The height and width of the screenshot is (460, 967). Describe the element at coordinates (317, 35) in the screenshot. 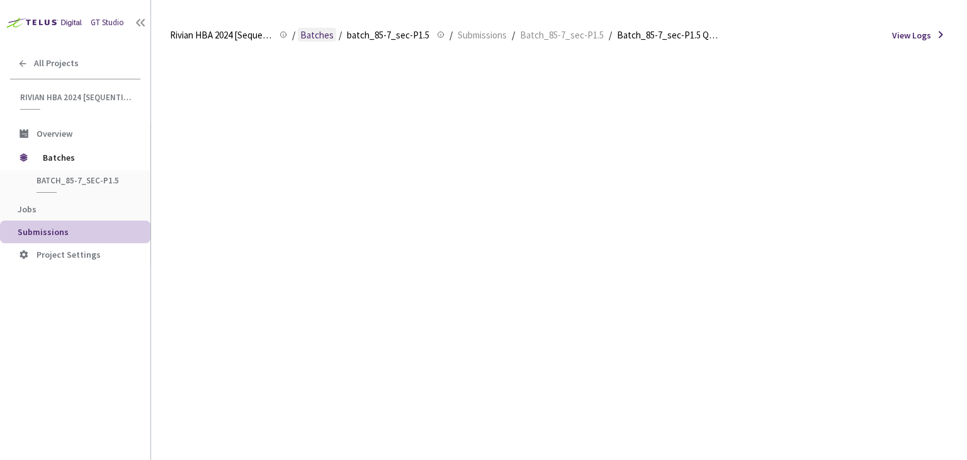

I see `a: Batches` at that location.